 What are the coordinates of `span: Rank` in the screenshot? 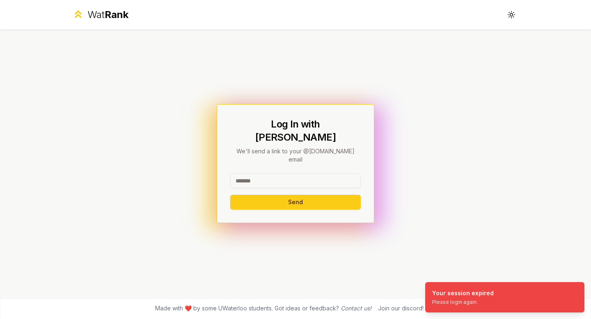 It's located at (116, 14).